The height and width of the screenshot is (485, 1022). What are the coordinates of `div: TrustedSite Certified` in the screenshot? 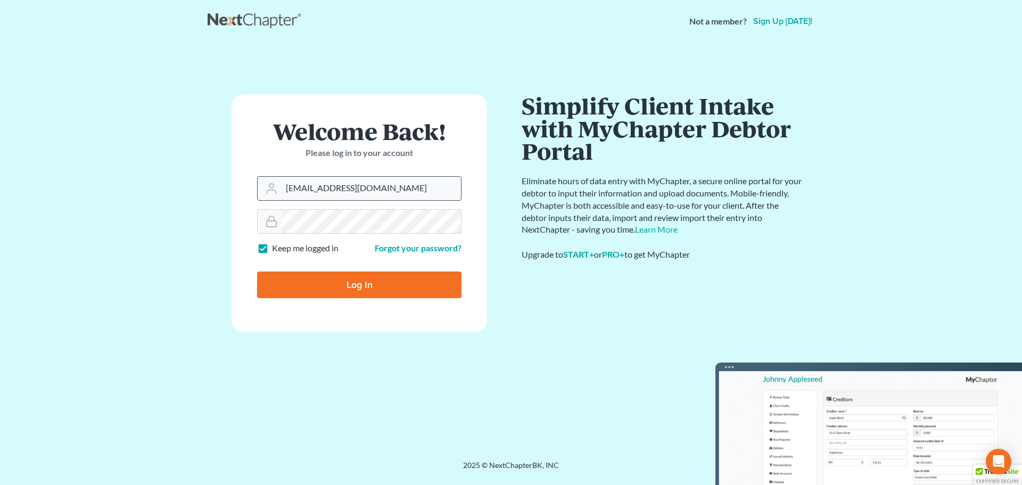 It's located at (998, 475).